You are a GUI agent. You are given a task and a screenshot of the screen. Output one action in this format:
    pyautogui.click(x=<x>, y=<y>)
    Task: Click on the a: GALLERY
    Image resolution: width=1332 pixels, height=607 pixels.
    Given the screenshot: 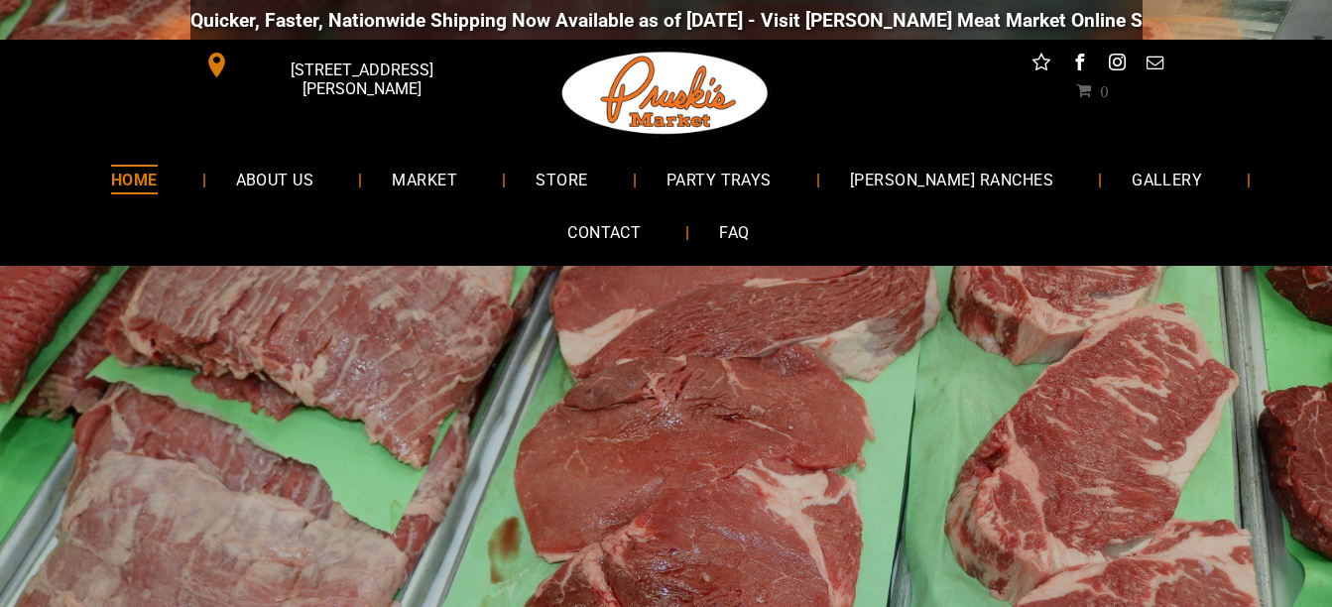 What is the action you would take?
    pyautogui.click(x=1167, y=179)
    